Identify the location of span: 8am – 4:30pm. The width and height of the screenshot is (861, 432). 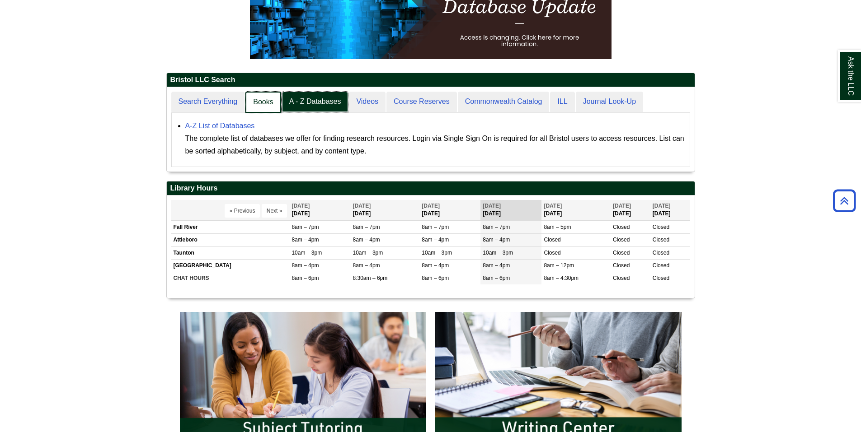
(561, 278).